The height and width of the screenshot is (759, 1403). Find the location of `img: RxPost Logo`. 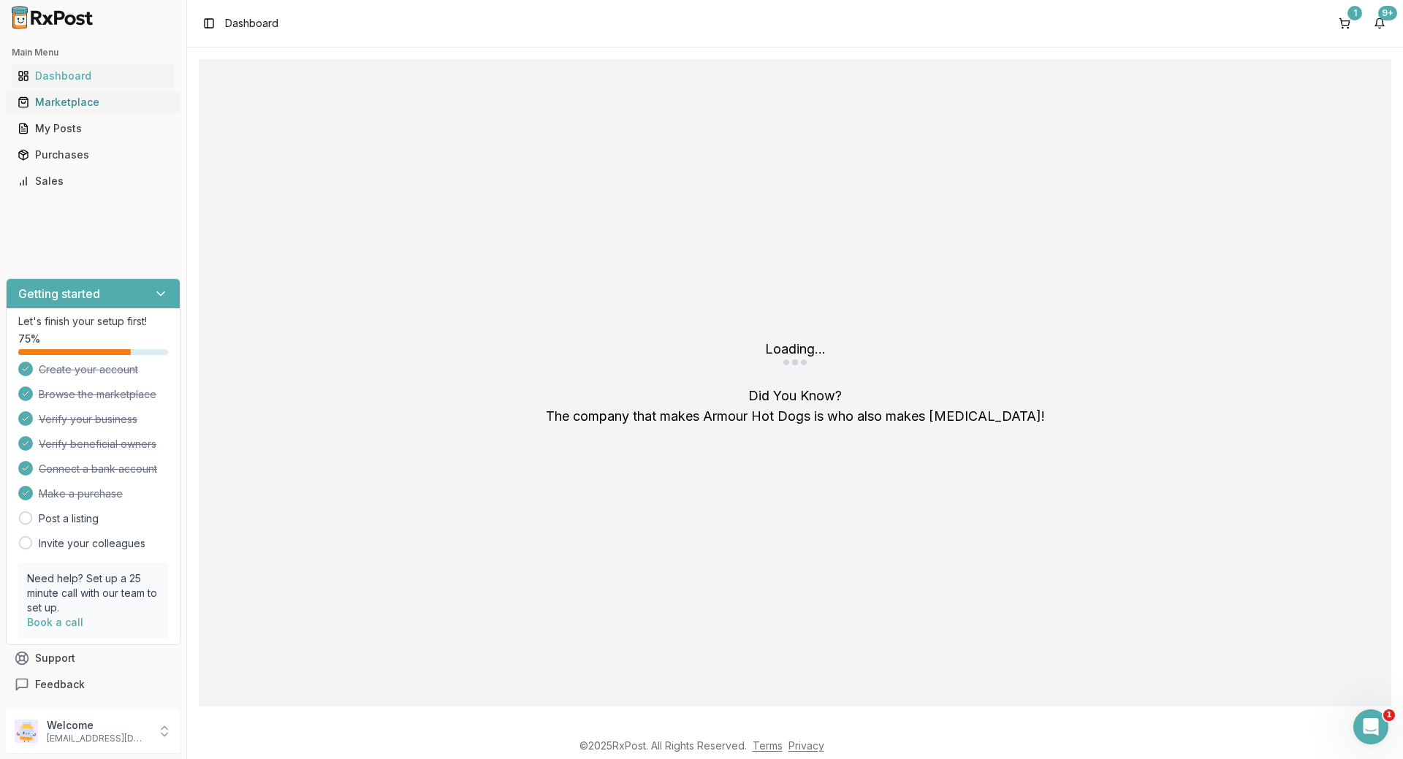

img: RxPost Logo is located at coordinates (53, 18).